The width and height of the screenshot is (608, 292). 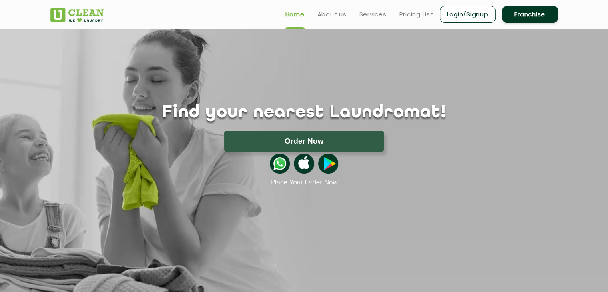 What do you see at coordinates (328, 164) in the screenshot?
I see `img: playstoreicon.png` at bounding box center [328, 164].